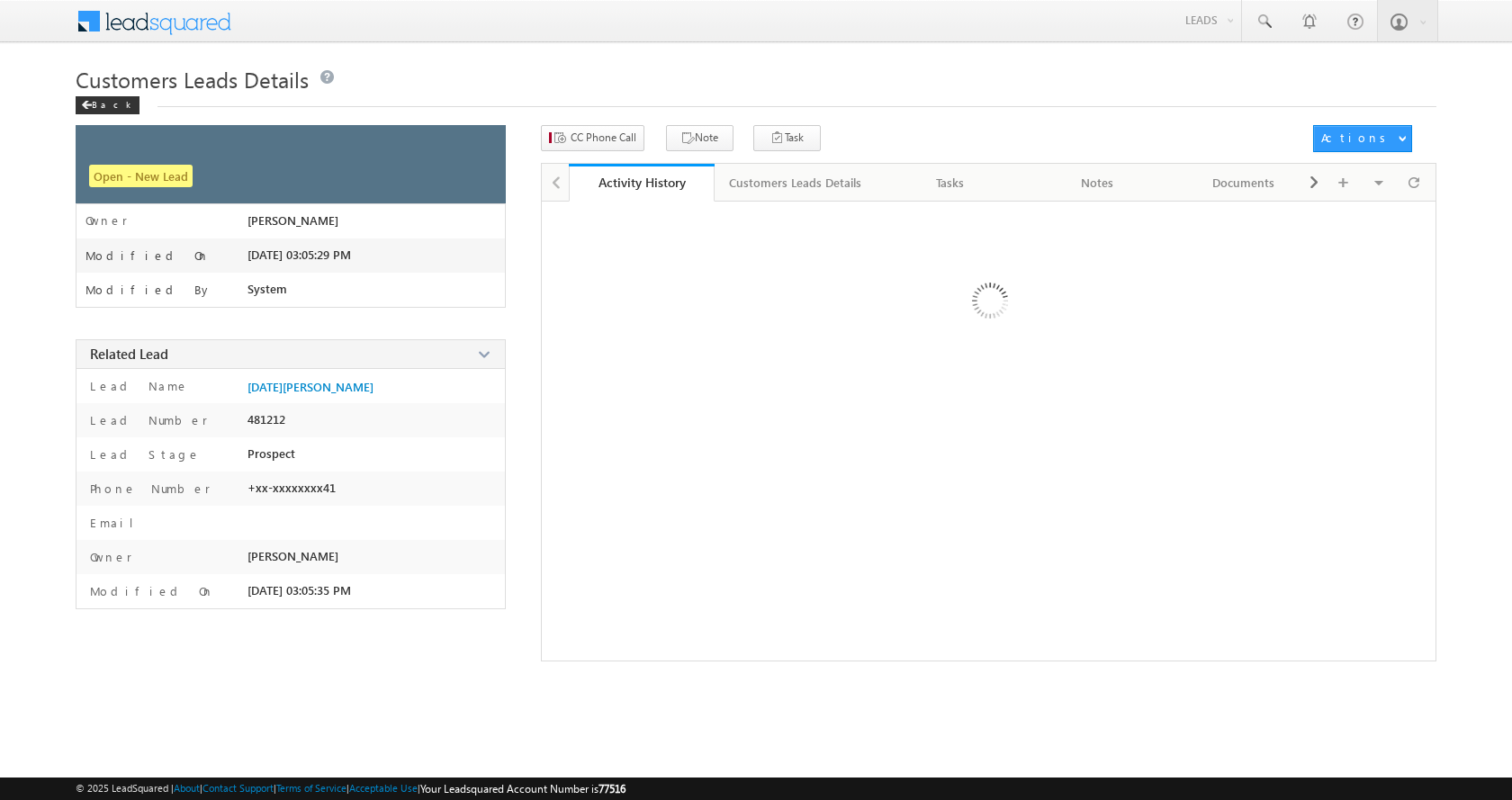 The image size is (1512, 800). What do you see at coordinates (148, 290) in the screenshot?
I see `label: Modified By` at bounding box center [148, 290].